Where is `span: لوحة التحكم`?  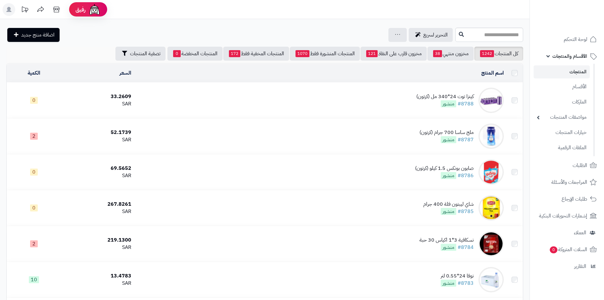
span: لوحة التحكم is located at coordinates (576, 39).